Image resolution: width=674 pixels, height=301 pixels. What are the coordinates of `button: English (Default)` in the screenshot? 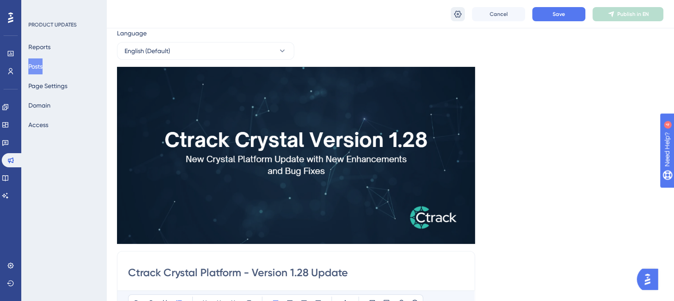 It's located at (206, 51).